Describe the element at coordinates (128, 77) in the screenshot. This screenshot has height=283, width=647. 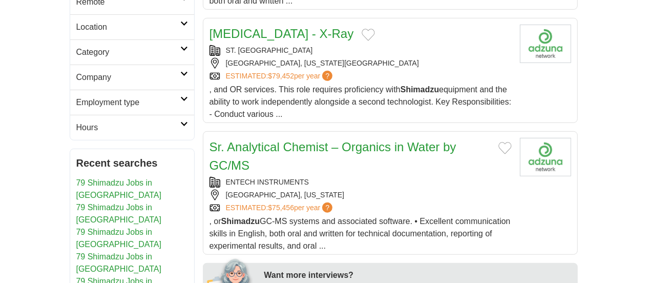
I see `h2: Company` at that location.